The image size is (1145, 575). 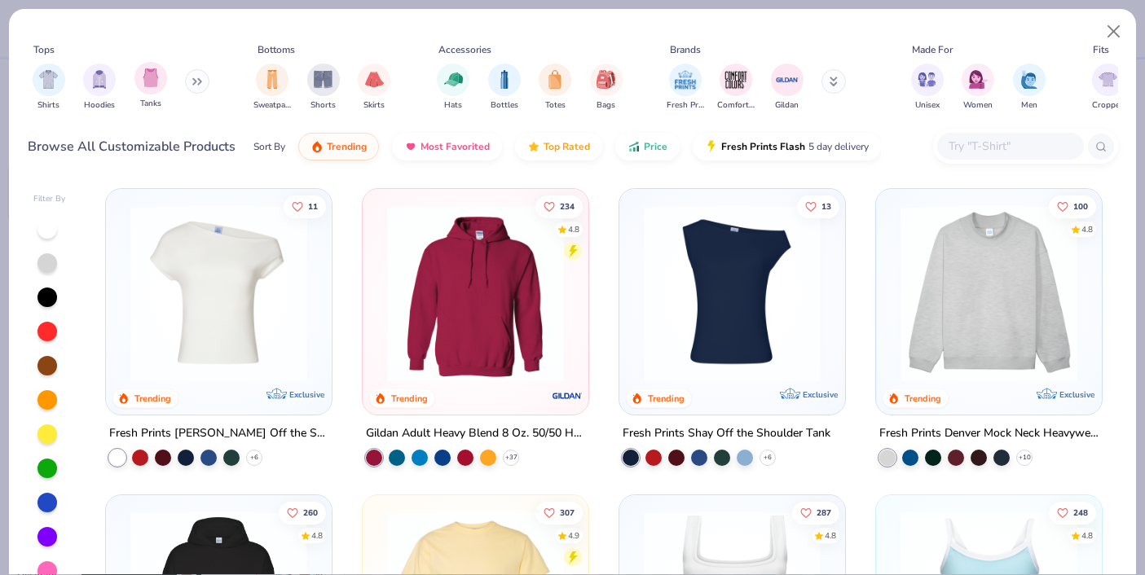 I want to click on span: Skirts, so click(x=374, y=105).